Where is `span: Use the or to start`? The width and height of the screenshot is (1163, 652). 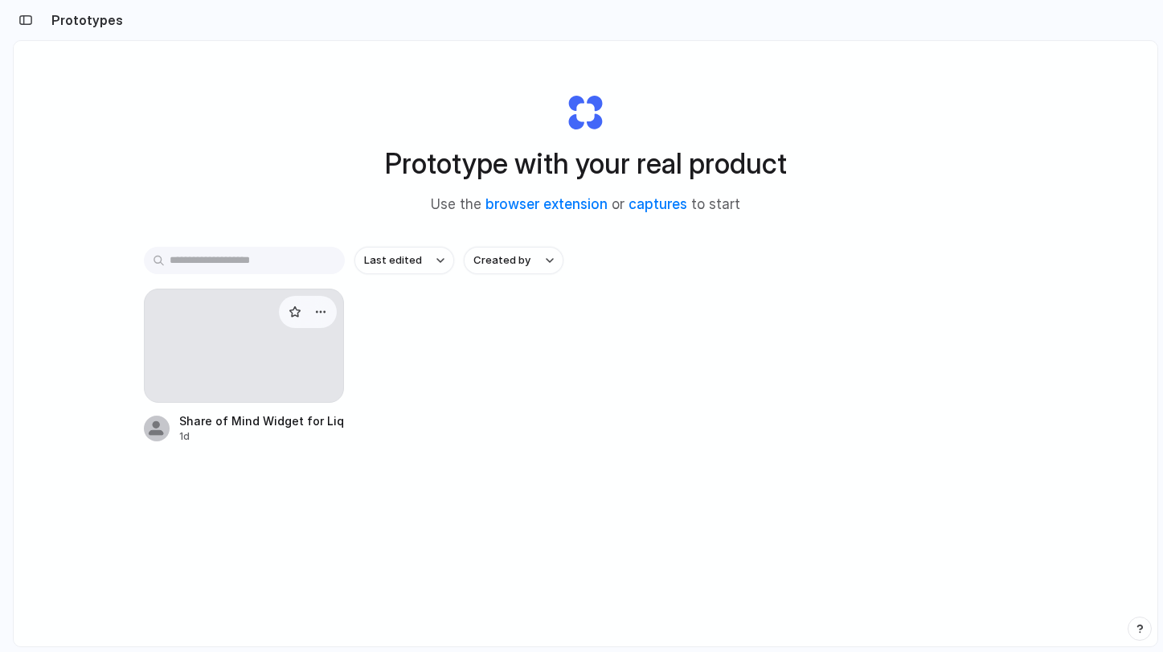 span: Use the or to start is located at coordinates (585, 205).